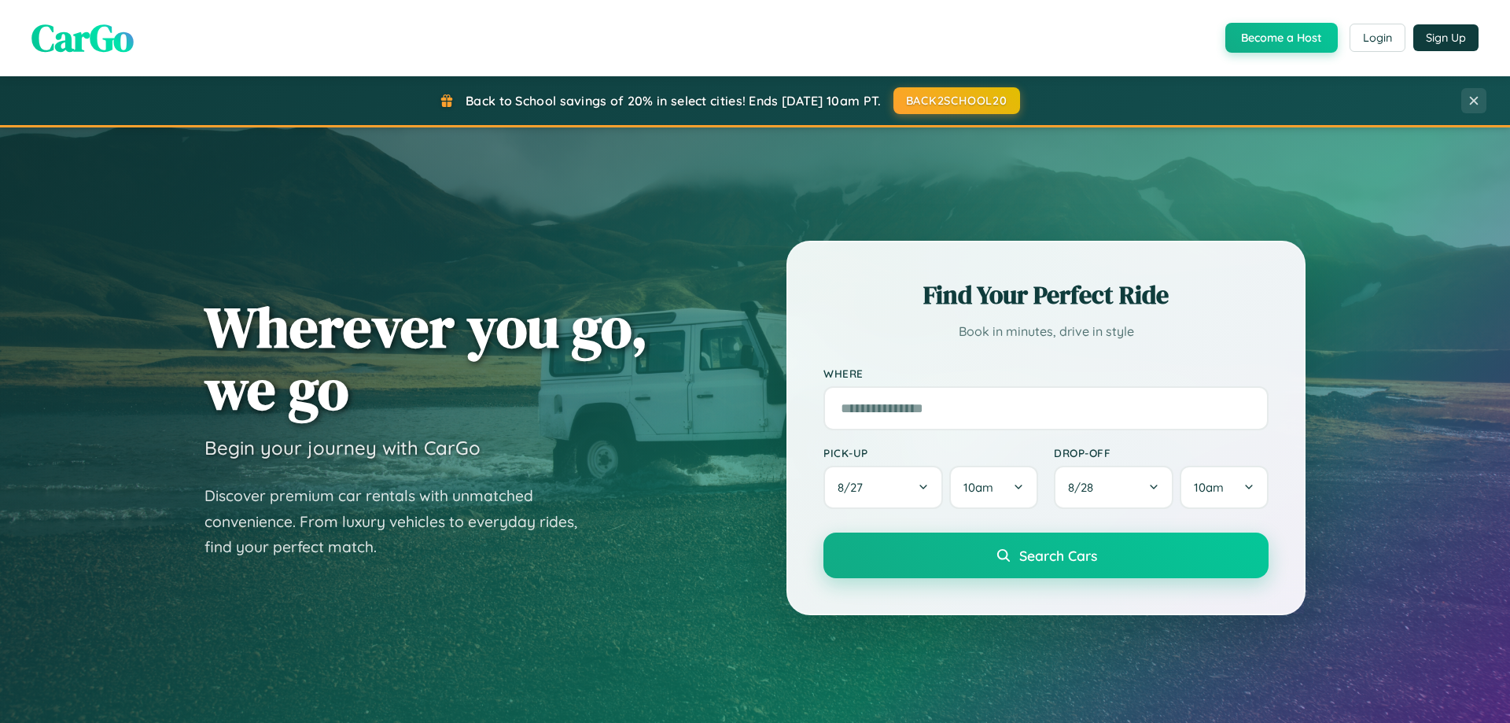  What do you see at coordinates (1445, 38) in the screenshot?
I see `button: Sign Up` at bounding box center [1445, 38].